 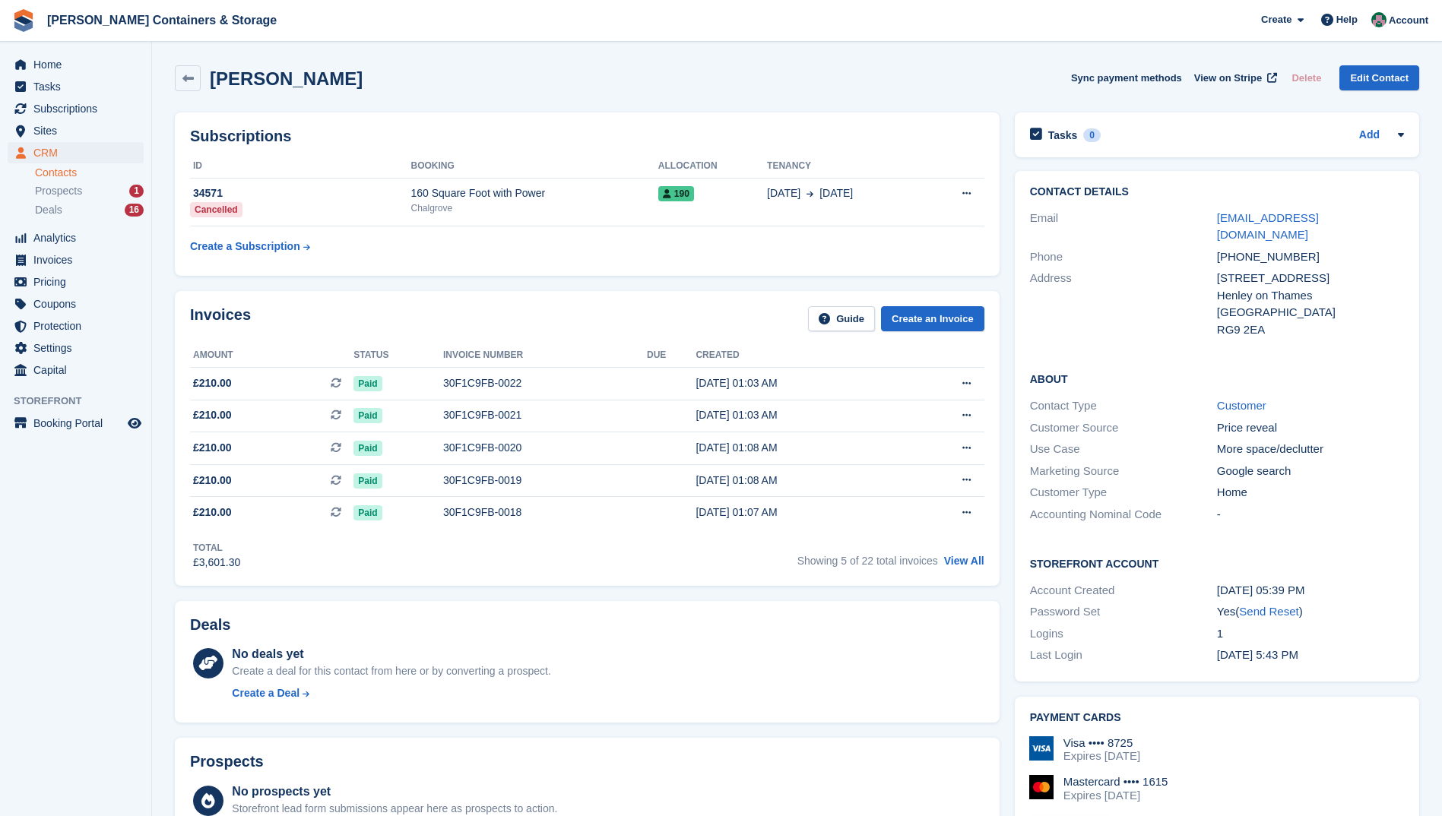 What do you see at coordinates (534, 166) in the screenshot?
I see `th: Booking` at bounding box center [534, 166].